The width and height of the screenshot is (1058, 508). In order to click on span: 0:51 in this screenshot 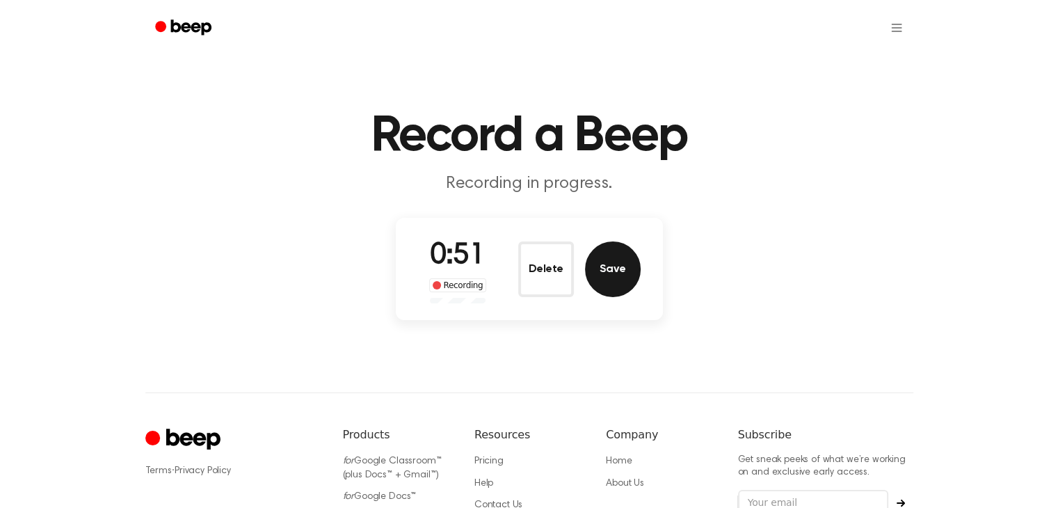, I will do `click(458, 256)`.